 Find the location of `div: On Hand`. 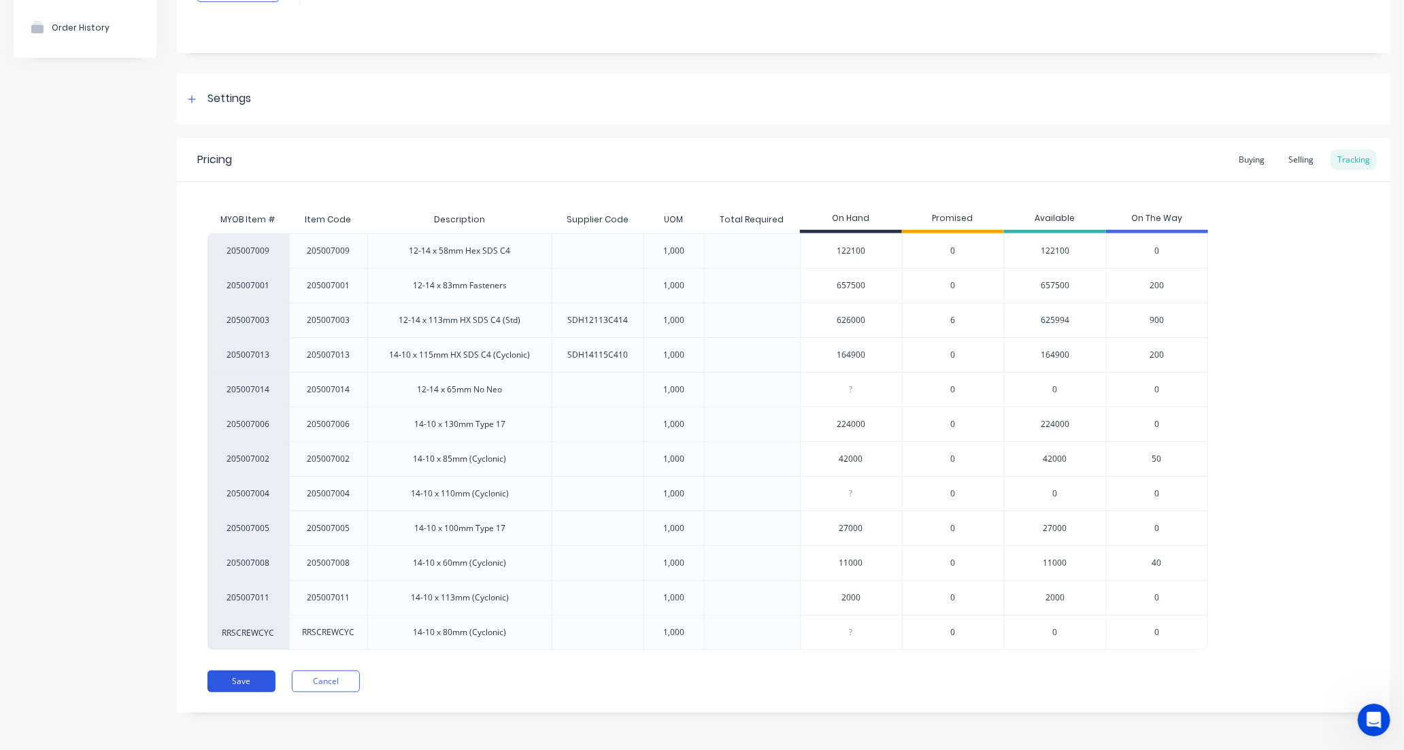

div: On Hand is located at coordinates (851, 220).